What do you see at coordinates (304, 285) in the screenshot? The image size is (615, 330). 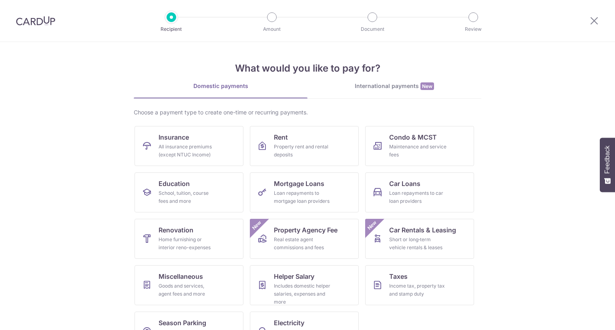 I see `a: Helper SalaryIncludes domestic helper salaries, expenses and more` at bounding box center [304, 285].